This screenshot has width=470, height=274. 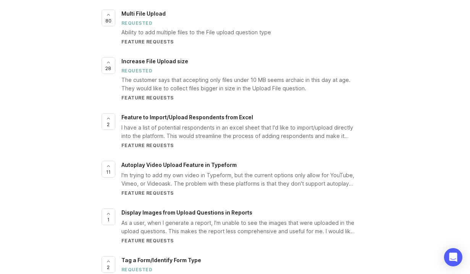 What do you see at coordinates (245, 179) in the screenshot?
I see `a: Autoplay Video Upload Feature in TypeformI'm trying to add my own video in Typeform, but the curr...` at bounding box center [245, 179].